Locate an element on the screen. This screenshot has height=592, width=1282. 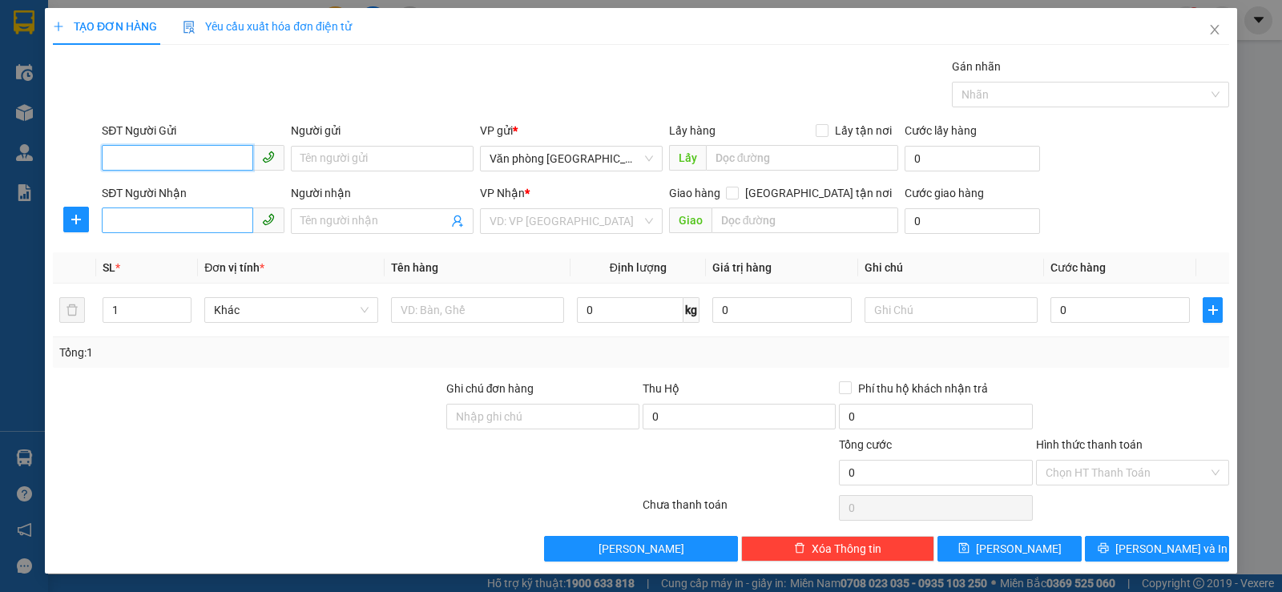
span: Cước hàng is located at coordinates (1077, 268).